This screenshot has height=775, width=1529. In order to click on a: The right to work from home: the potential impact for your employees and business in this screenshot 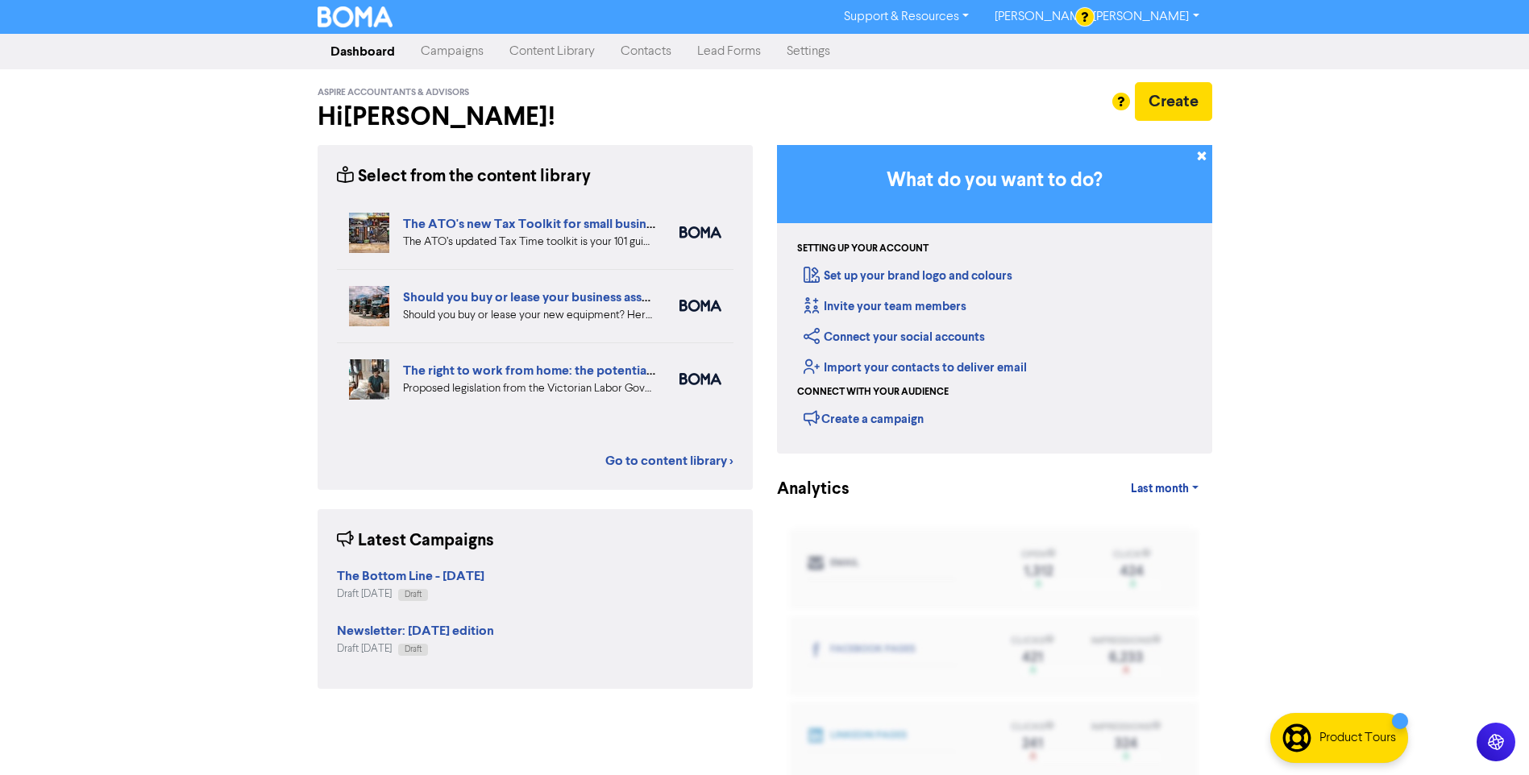, I will do `click(643, 371)`.